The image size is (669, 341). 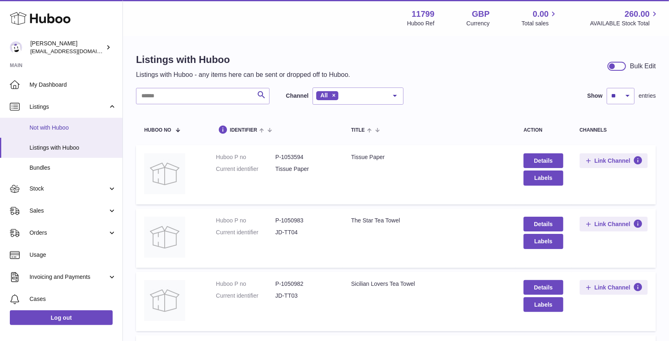 What do you see at coordinates (642, 66) in the screenshot?
I see `div: Bulk Edit` at bounding box center [642, 66].